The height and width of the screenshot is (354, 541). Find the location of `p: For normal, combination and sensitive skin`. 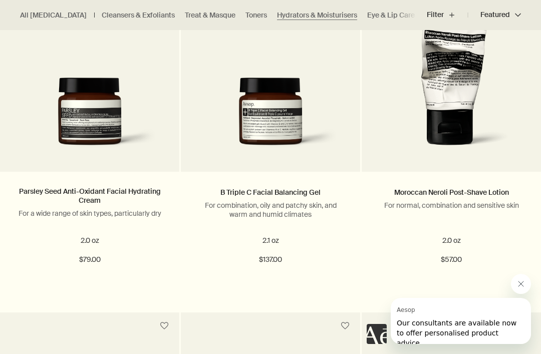

p: For normal, combination and sensitive skin is located at coordinates (451, 205).